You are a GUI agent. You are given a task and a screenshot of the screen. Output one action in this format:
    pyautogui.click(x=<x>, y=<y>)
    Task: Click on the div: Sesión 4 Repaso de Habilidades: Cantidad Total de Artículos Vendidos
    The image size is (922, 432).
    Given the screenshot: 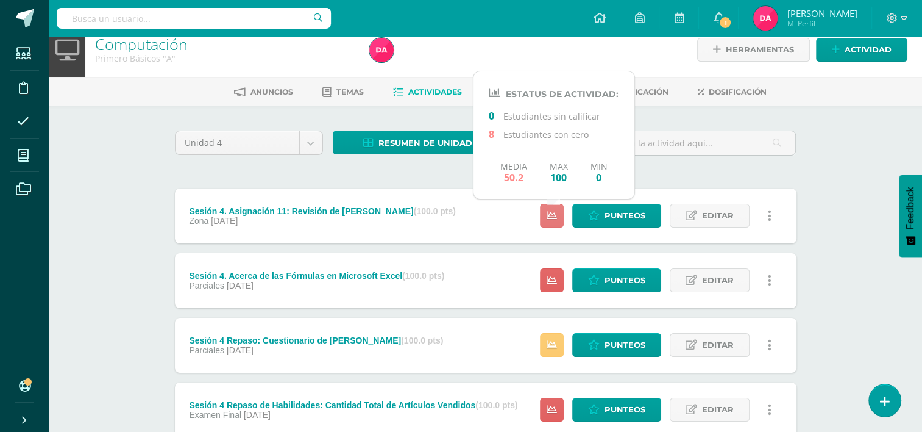 What is the action you would take?
    pyautogui.click(x=353, y=405)
    